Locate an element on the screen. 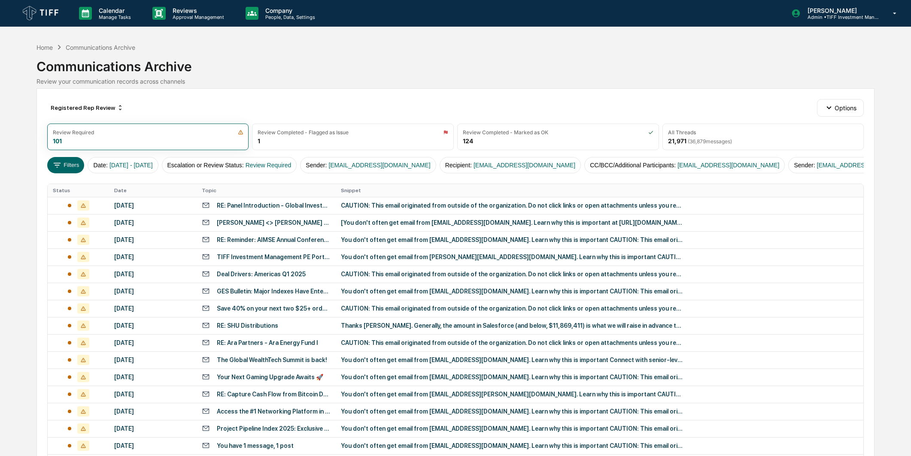 The width and height of the screenshot is (911, 456). div: 1 is located at coordinates (259, 141).